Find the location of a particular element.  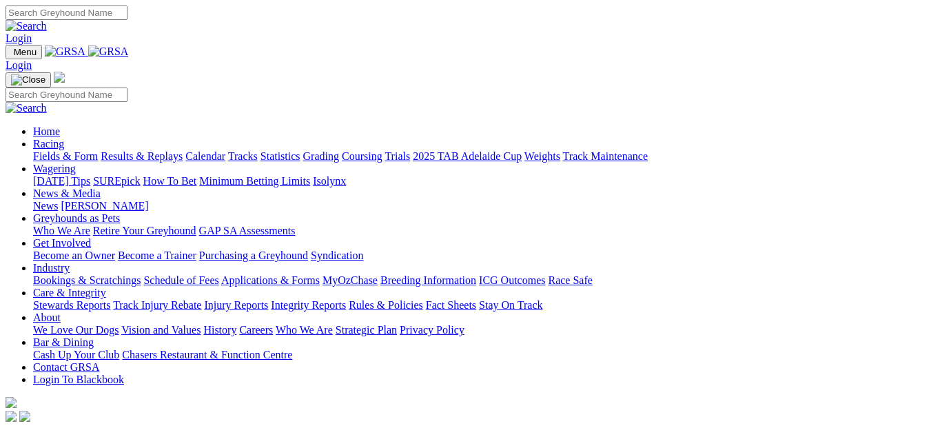

div: Bar & Dining is located at coordinates (479, 355).